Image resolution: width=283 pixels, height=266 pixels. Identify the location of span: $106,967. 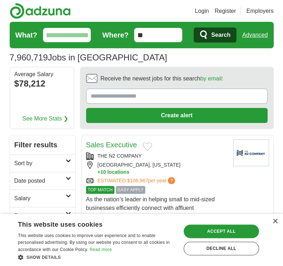
(137, 181).